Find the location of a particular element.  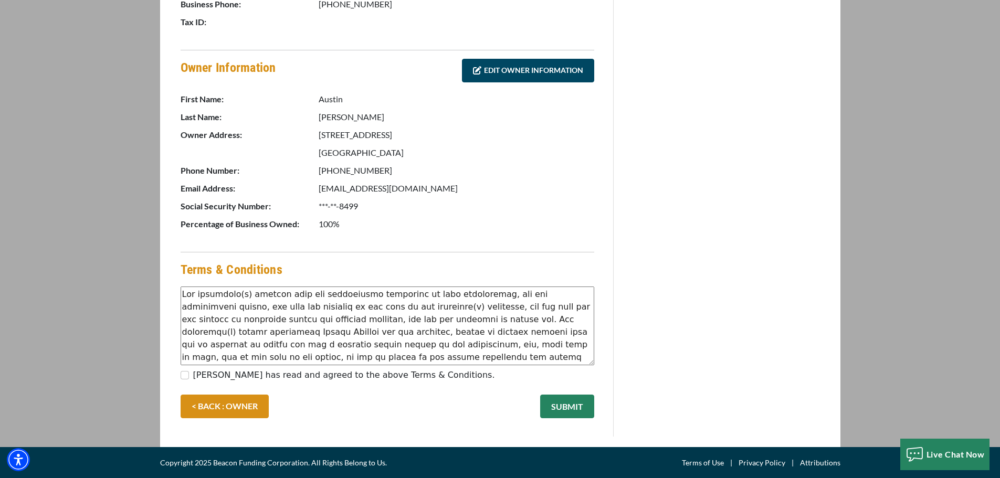

gu-sc-dial: Click to Connect 9137024532 is located at coordinates (356, 170).